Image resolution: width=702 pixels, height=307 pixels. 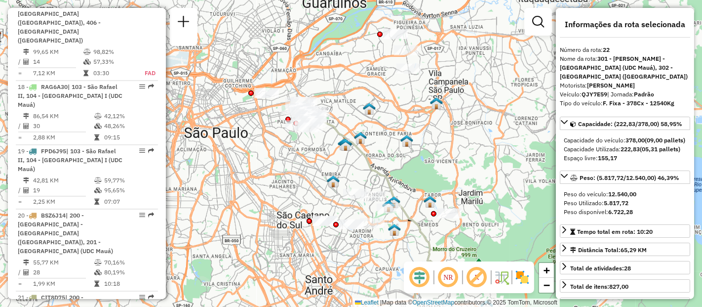 What do you see at coordinates (625, 24) in the screenshot?
I see `h4: Informações da rota selecionada` at bounding box center [625, 24].